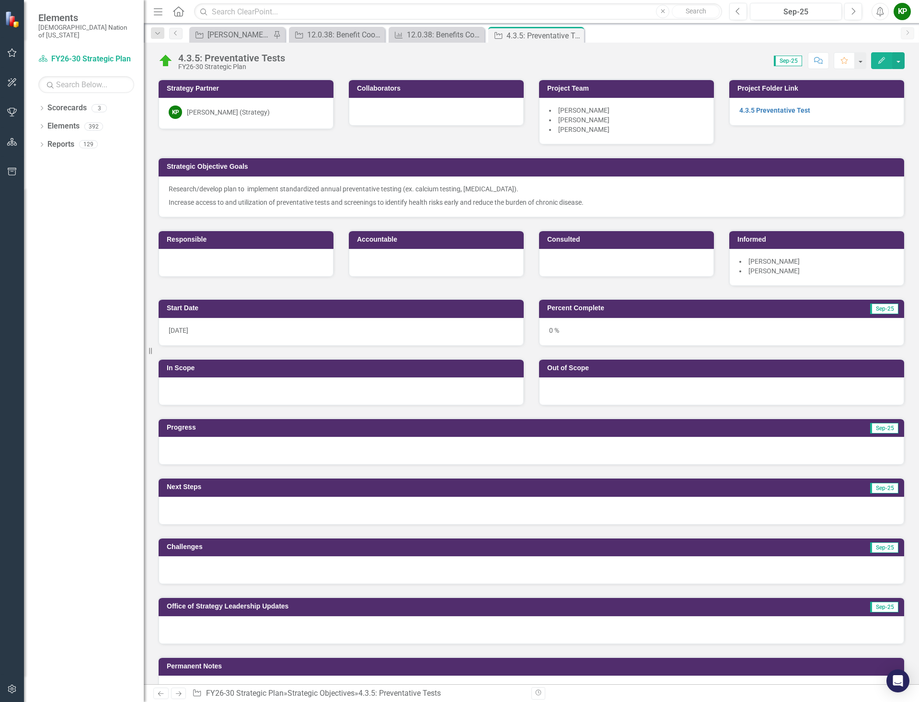 The width and height of the screenshot is (919, 702). What do you see at coordinates (819, 88) in the screenshot?
I see `h3: Project Folder Link` at bounding box center [819, 88].